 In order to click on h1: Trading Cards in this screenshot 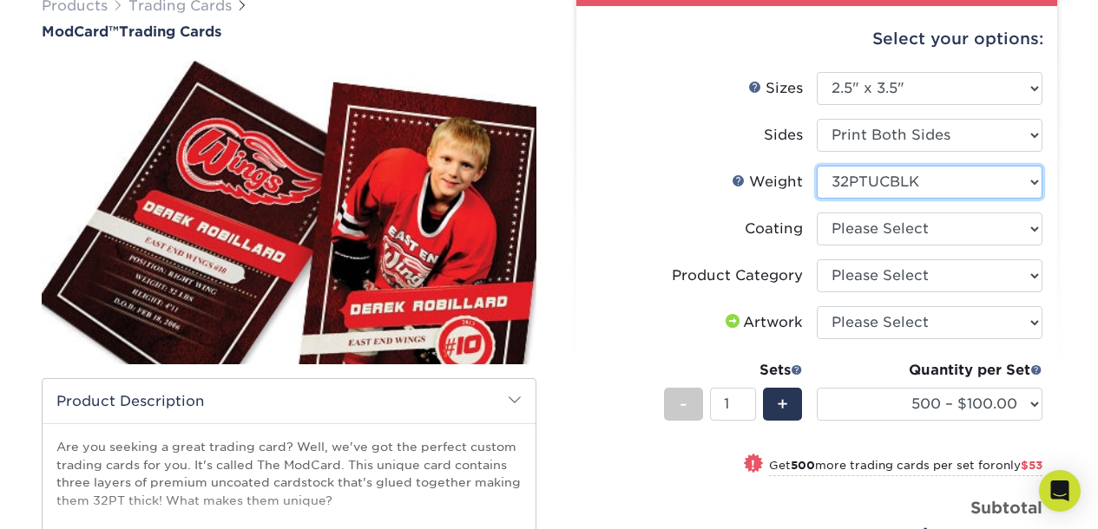, I will do `click(289, 31)`.